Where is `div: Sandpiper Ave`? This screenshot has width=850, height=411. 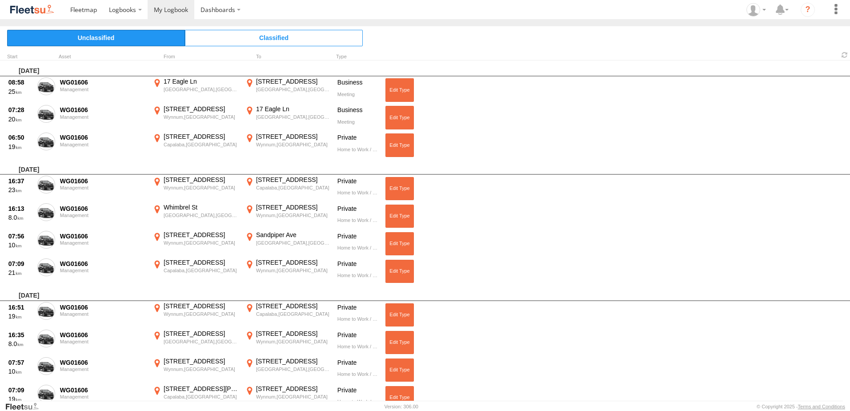
div: Sandpiper Ave is located at coordinates (293, 235).